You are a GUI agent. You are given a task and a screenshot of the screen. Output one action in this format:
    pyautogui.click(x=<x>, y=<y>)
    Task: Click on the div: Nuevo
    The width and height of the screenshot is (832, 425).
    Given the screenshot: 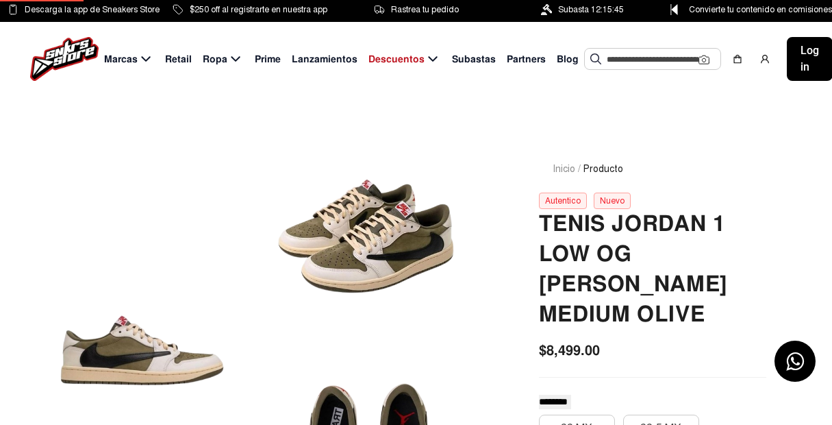 What is the action you would take?
    pyautogui.click(x=612, y=201)
    